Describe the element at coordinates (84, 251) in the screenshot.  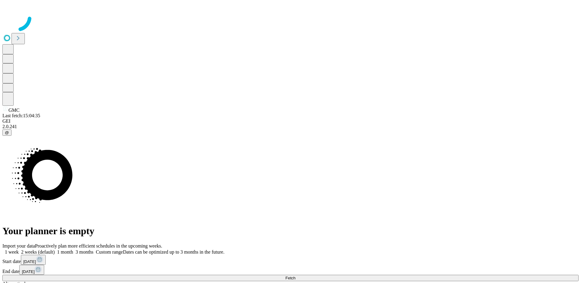
I see `span: 3 months` at that location.